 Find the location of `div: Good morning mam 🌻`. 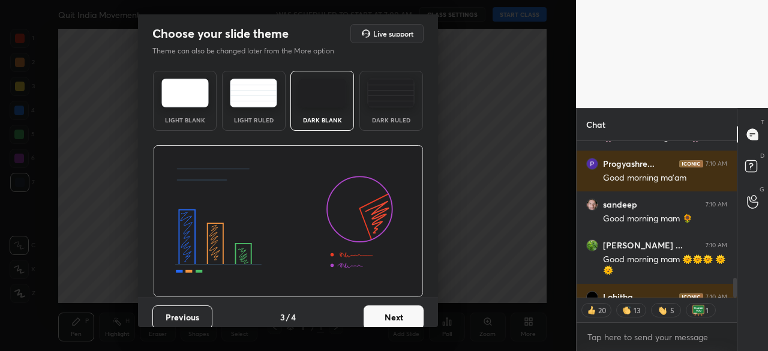

div: Good morning mam 🌻 is located at coordinates (664, 219).